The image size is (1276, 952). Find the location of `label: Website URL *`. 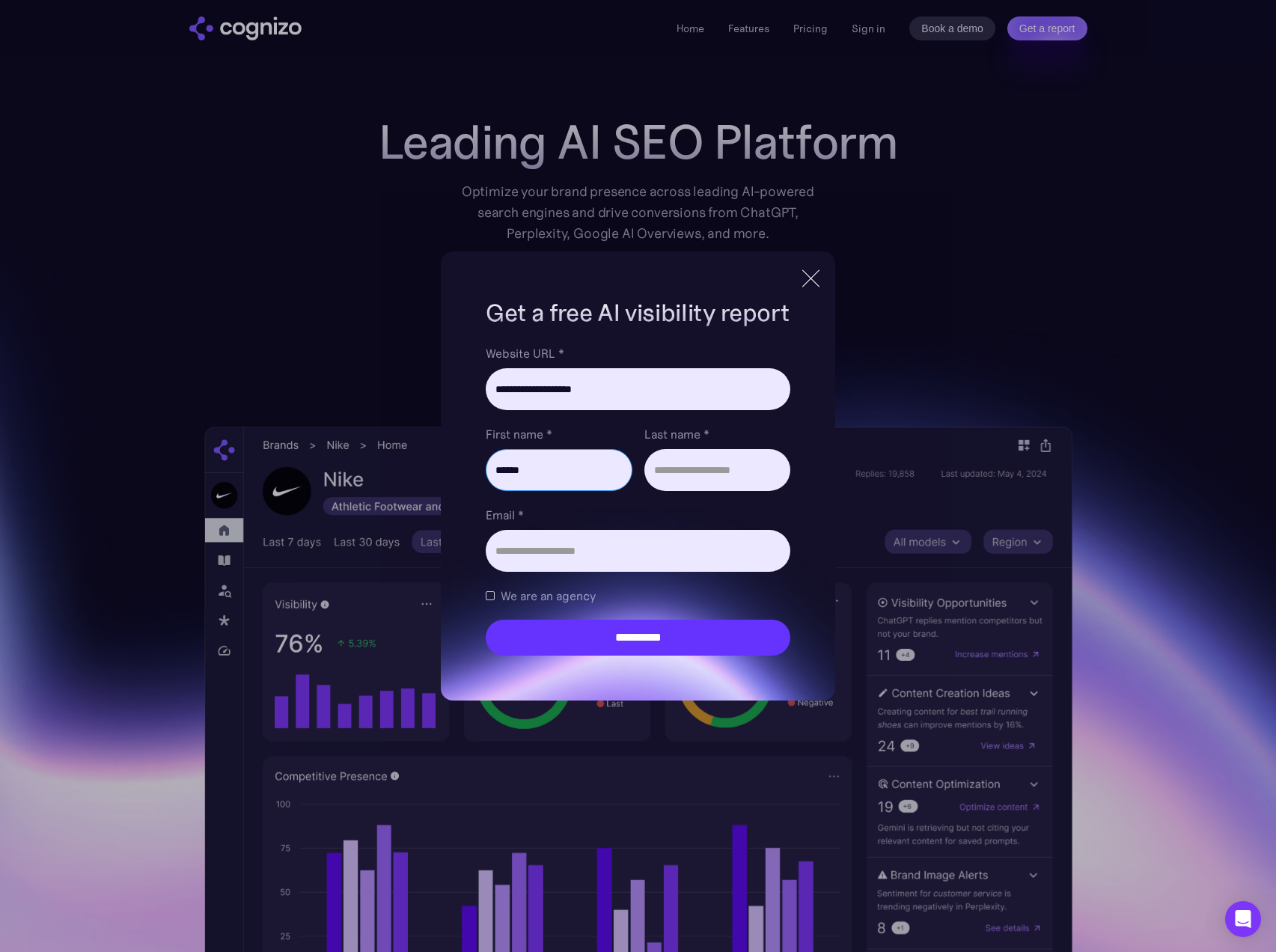

label: Website URL * is located at coordinates (638, 354).